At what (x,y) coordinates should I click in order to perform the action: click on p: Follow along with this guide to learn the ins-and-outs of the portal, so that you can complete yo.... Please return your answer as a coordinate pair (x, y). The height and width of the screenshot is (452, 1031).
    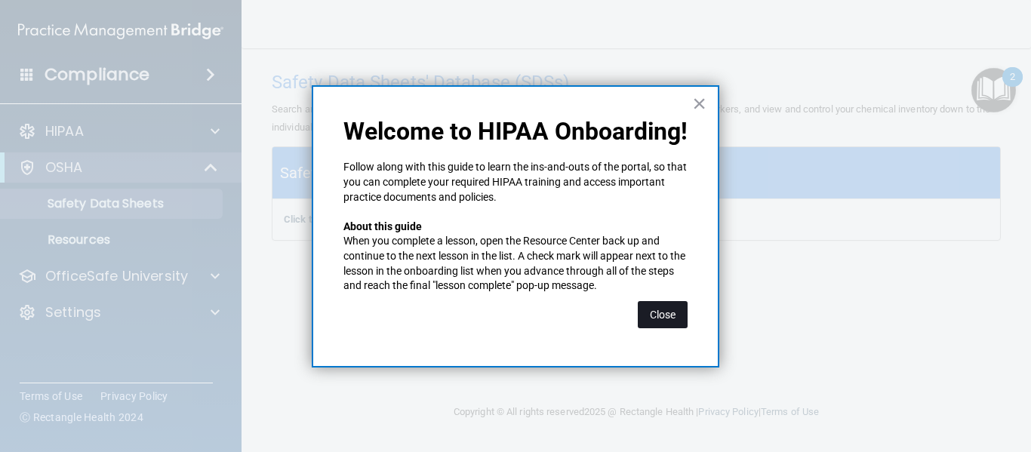
    Looking at the image, I should click on (515, 182).